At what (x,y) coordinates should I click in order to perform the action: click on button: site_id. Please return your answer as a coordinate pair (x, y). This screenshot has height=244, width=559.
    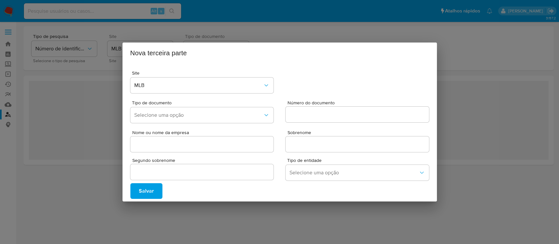
    Looking at the image, I should click on (202, 86).